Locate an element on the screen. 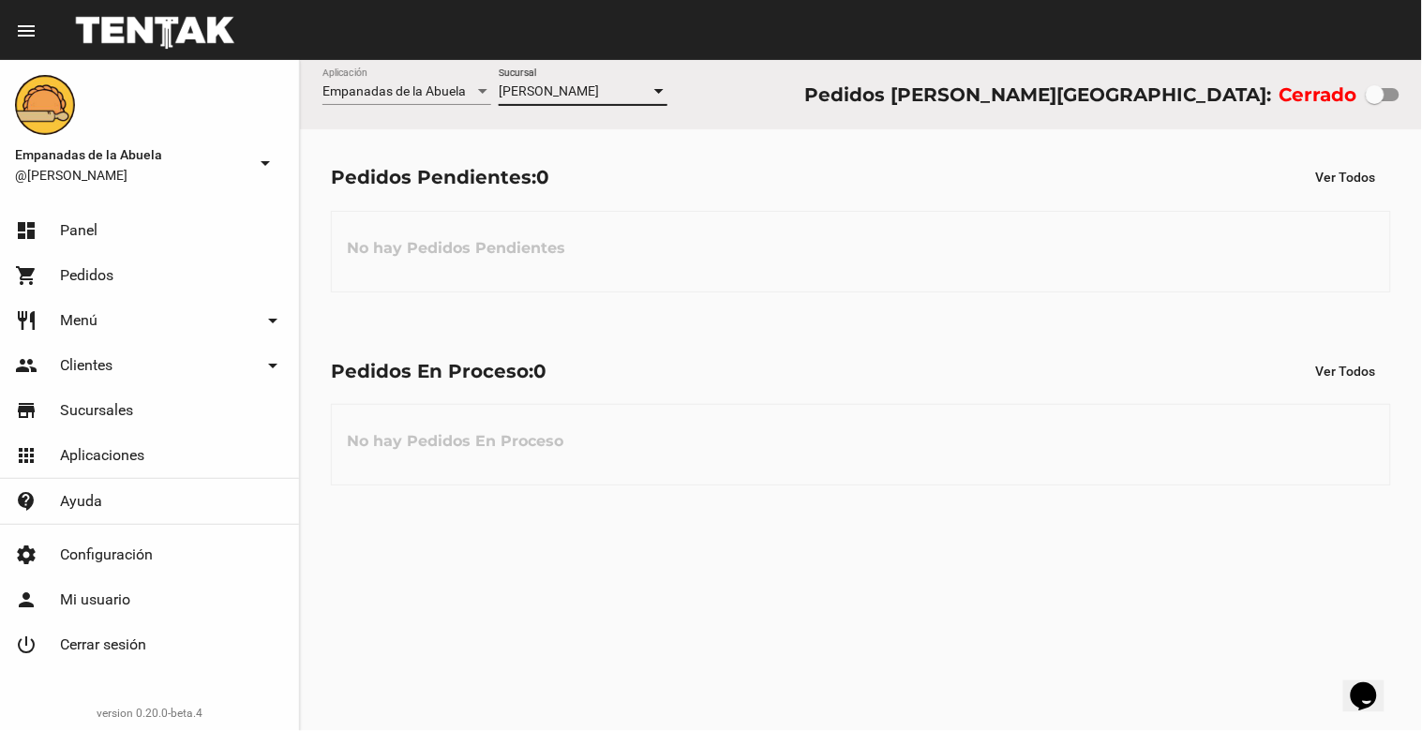 Image resolution: width=1422 pixels, height=731 pixels. span: Mi usuario is located at coordinates (95, 600).